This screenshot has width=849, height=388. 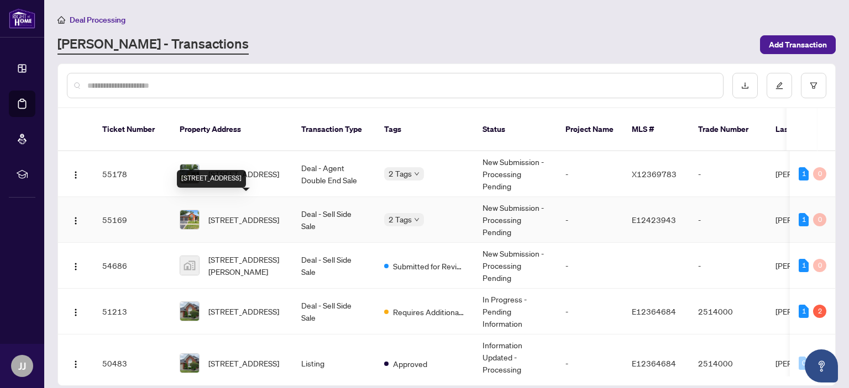 What do you see at coordinates (22, 366) in the screenshot?
I see `span: JJ` at bounding box center [22, 366].